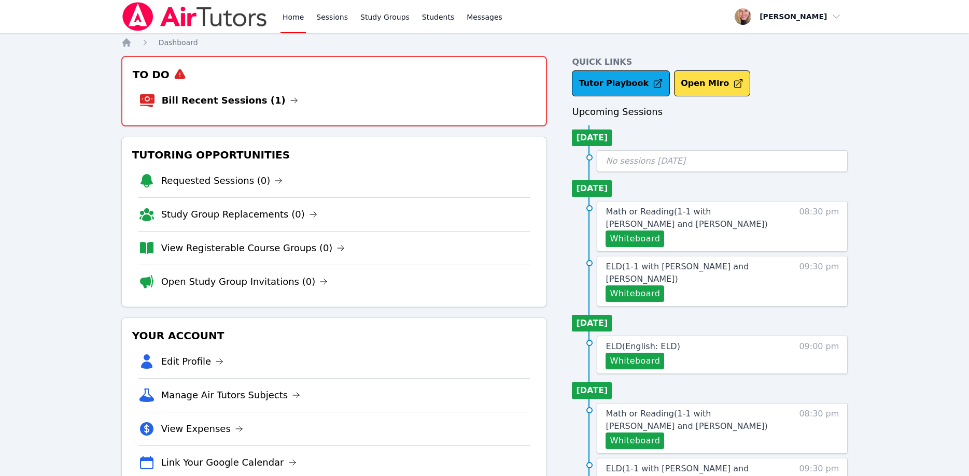 The image size is (969, 476). I want to click on a: ELD(English: ELD), so click(642, 347).